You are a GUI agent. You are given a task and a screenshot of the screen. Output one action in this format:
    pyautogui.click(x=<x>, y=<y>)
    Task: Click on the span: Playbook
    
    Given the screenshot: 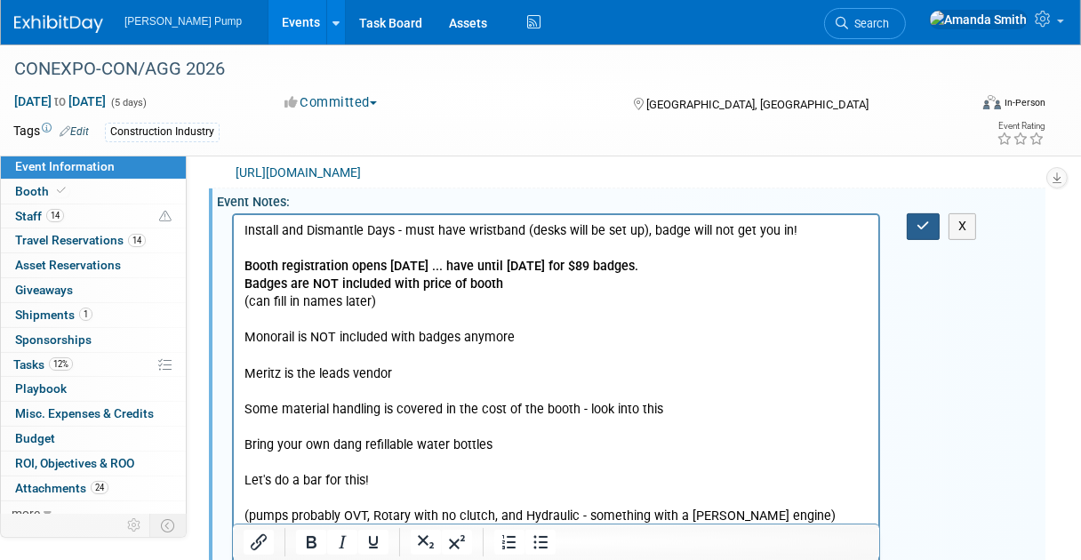 What is the action you would take?
    pyautogui.click(x=41, y=388)
    